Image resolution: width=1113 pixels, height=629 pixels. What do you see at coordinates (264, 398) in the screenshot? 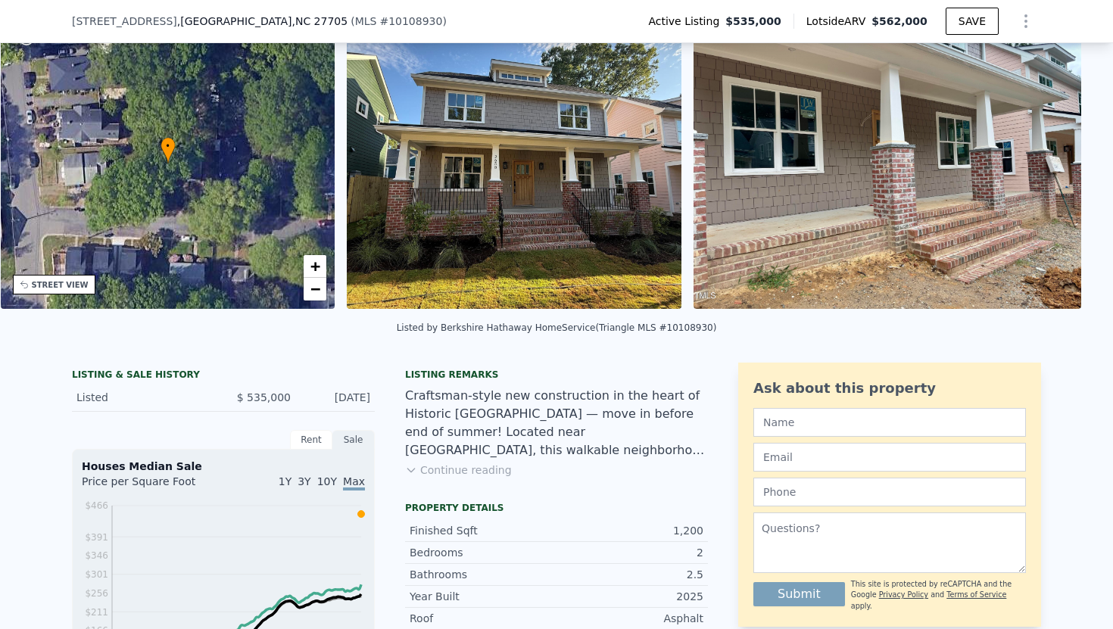
I see `span: $ 535,000` at bounding box center [264, 398].